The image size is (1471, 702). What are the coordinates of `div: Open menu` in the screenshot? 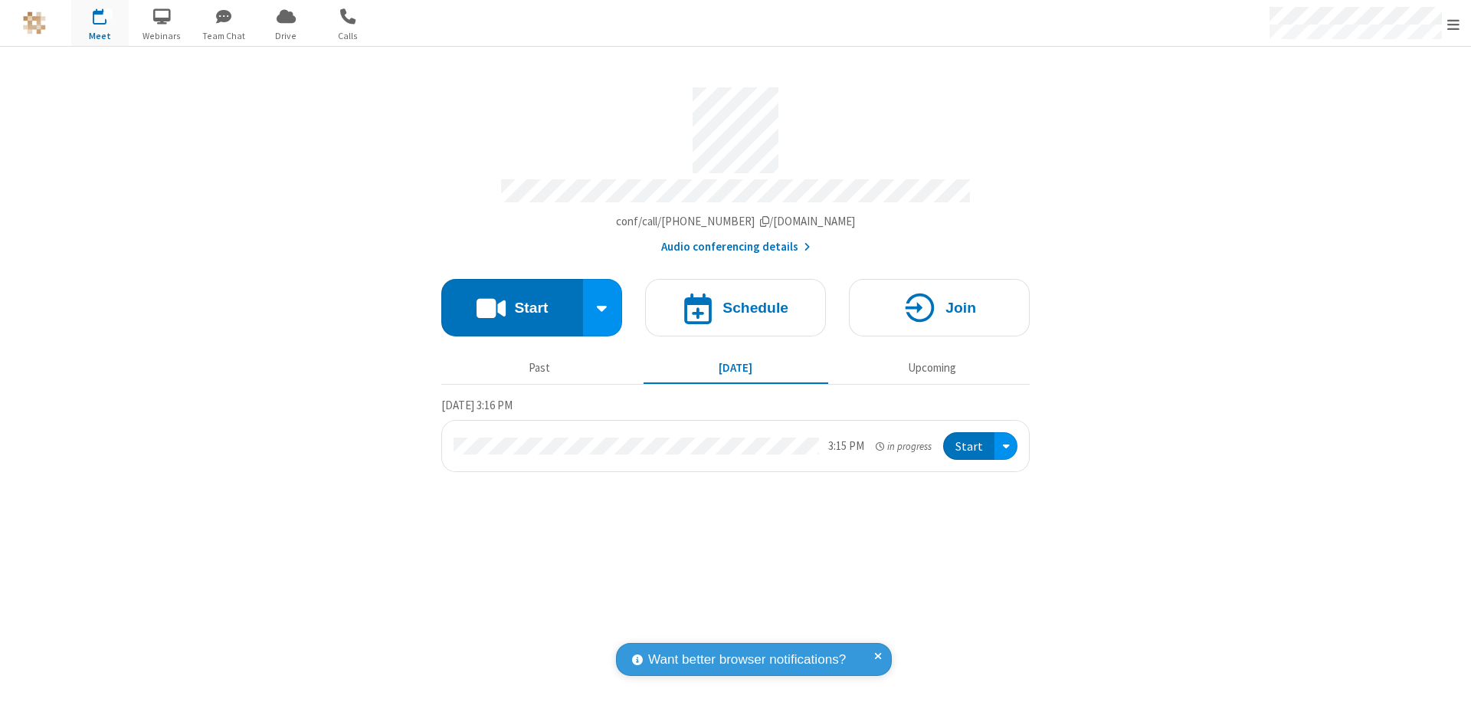 It's located at (1006, 446).